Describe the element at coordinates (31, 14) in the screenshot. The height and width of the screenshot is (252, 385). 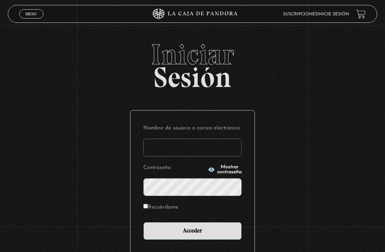
I see `span: Menu` at that location.